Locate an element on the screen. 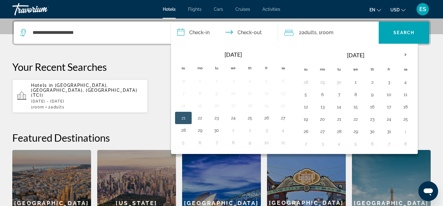 The image size is (443, 206). button: Day 10 is located at coordinates (267, 143).